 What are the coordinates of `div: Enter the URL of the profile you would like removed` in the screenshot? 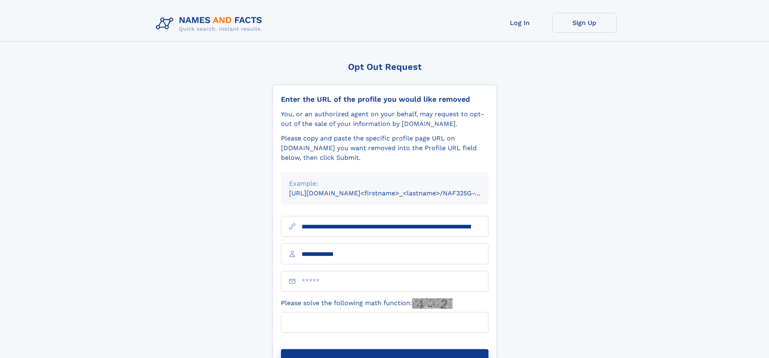 It's located at (385, 99).